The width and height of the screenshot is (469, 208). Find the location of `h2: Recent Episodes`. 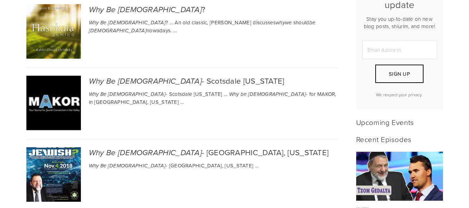

h2: Recent Episodes is located at coordinates (400, 139).